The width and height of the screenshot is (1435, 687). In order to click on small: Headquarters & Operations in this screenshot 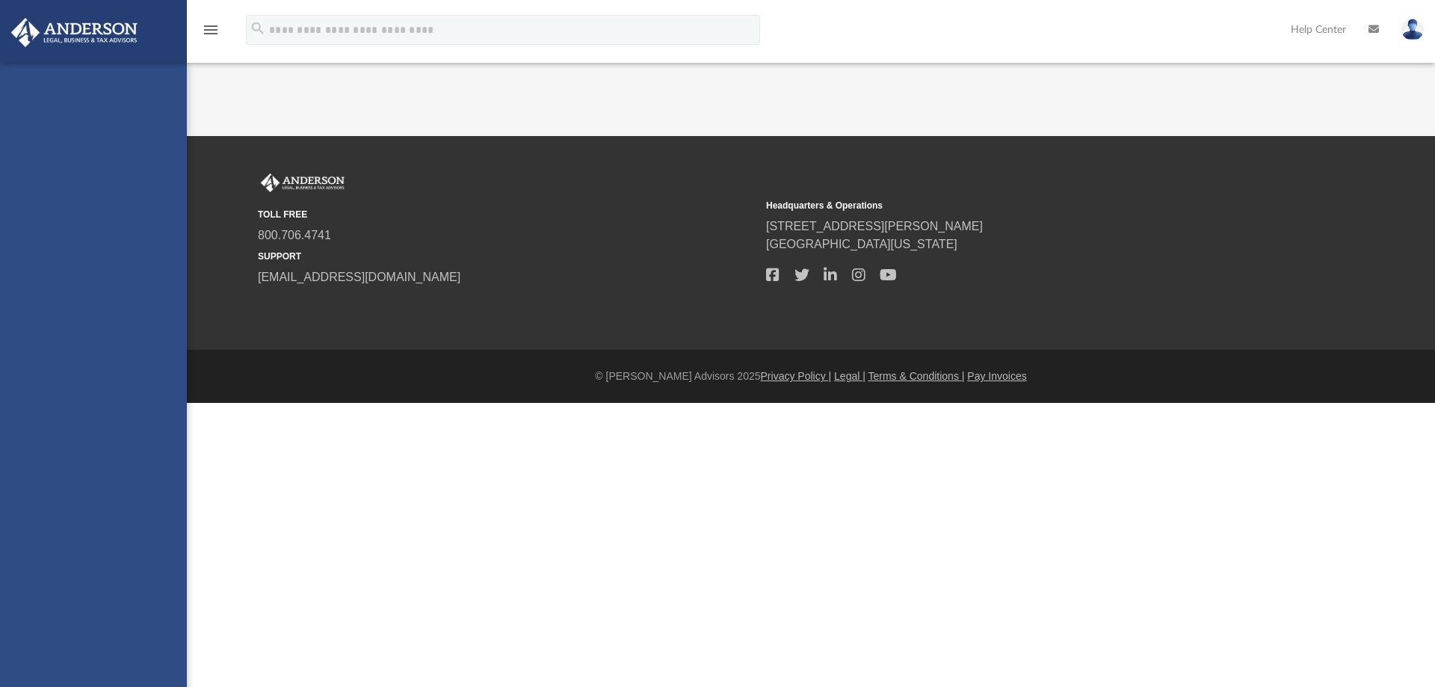, I will do `click(1015, 205)`.